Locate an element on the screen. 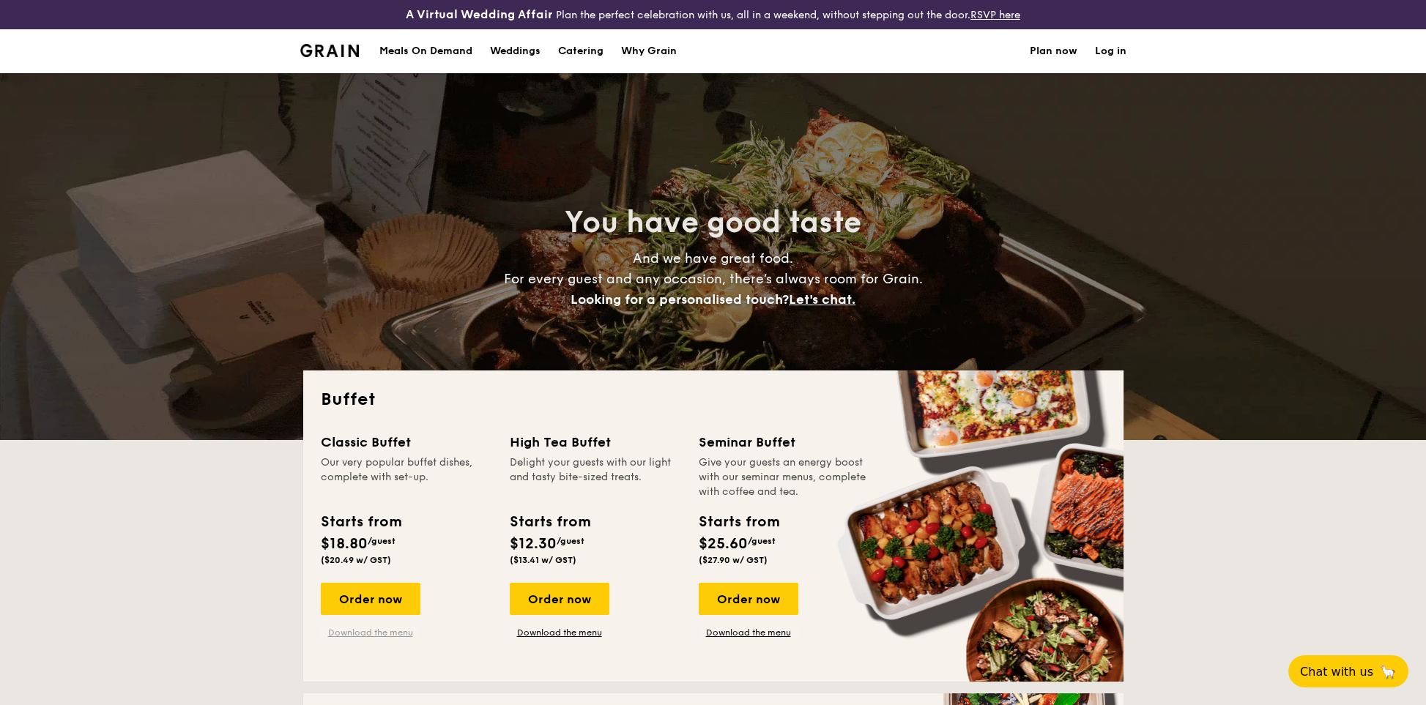 This screenshot has width=1426, height=705. a: Meals On Demand is located at coordinates (425, 51).